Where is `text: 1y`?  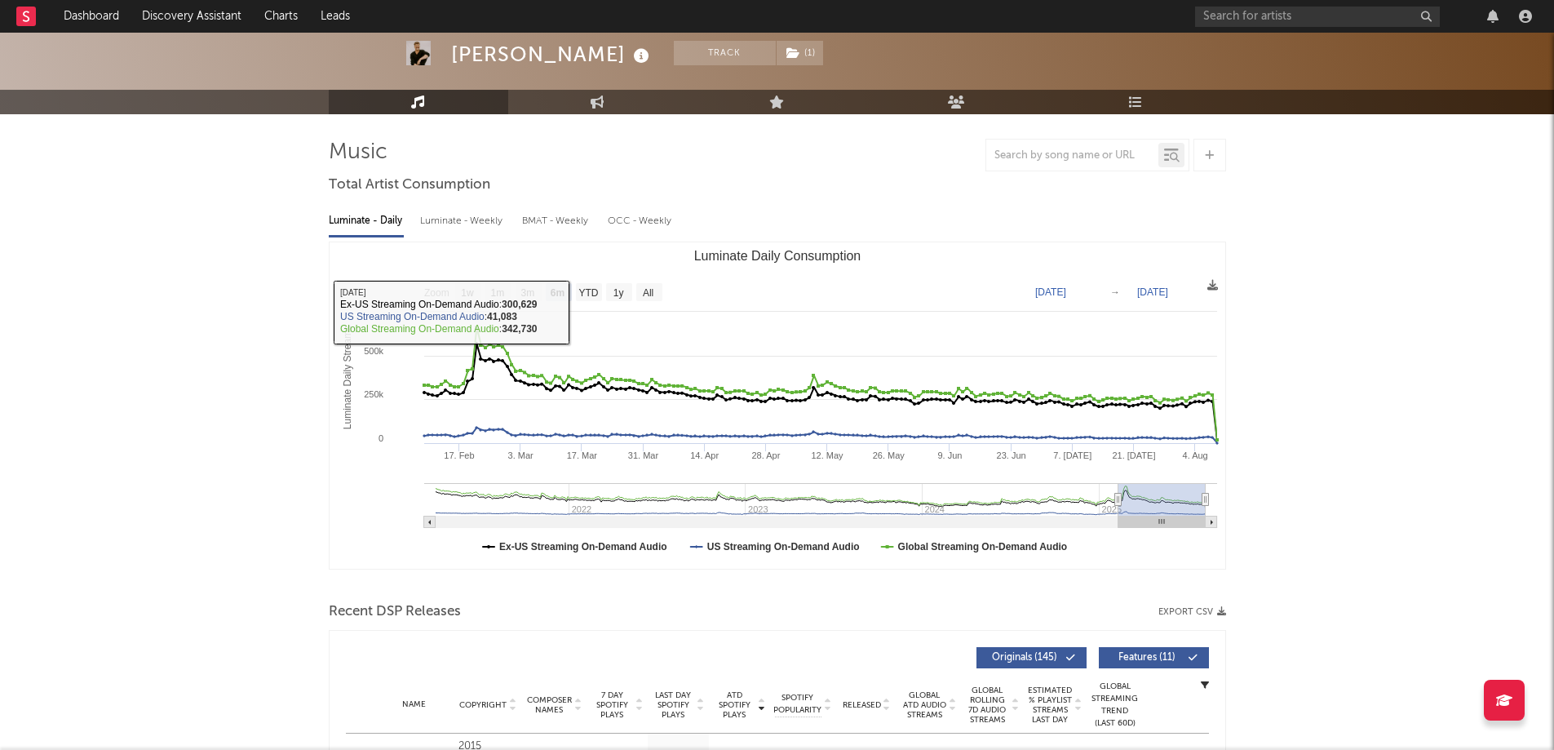
text: 1y is located at coordinates (617, 293).